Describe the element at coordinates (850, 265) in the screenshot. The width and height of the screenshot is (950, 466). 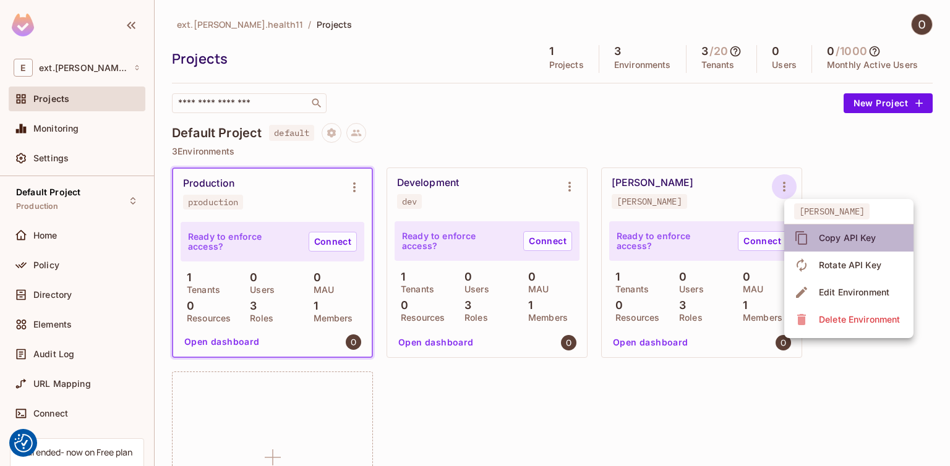
I see `div: Rotate API Key` at that location.